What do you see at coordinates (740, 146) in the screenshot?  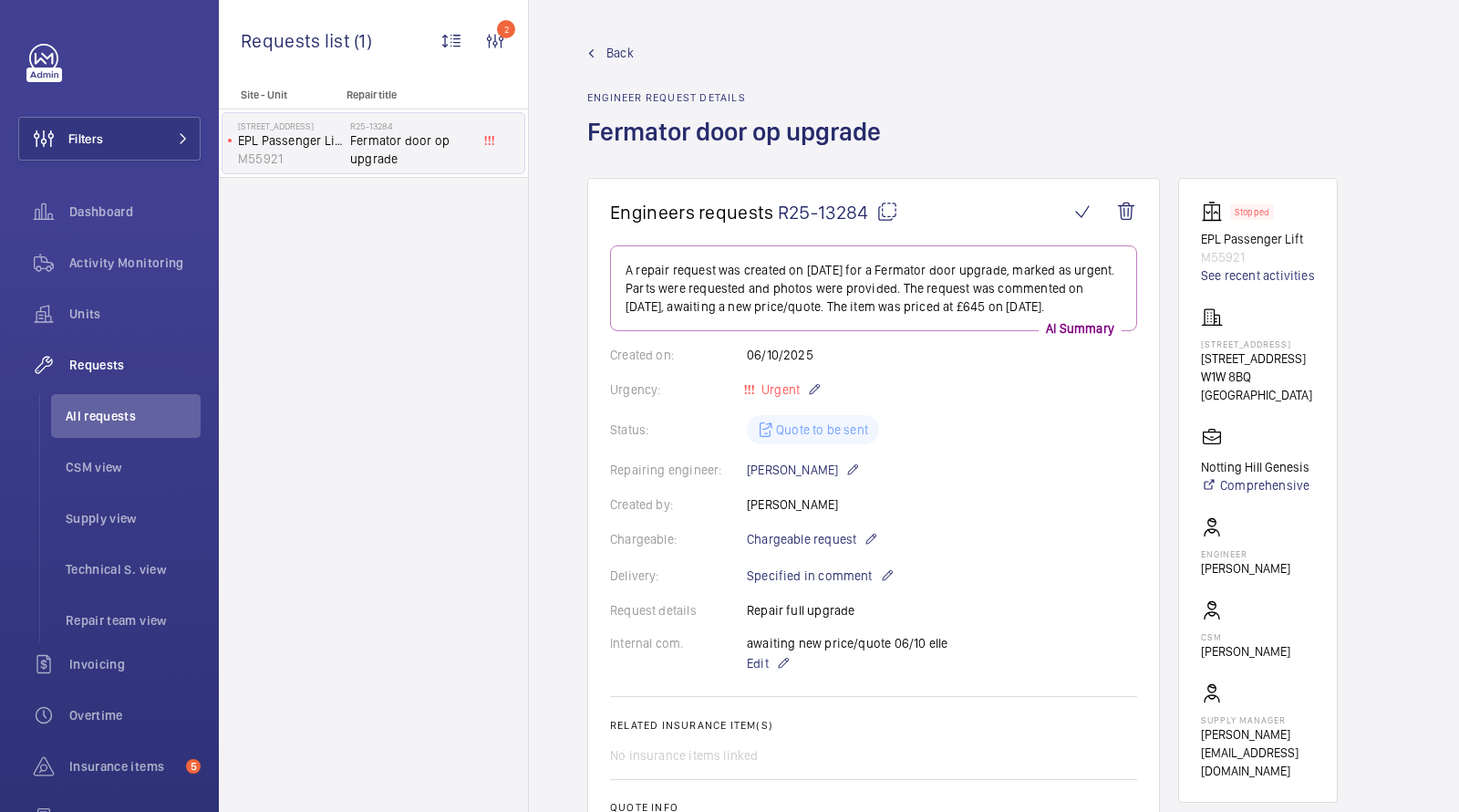 I see `h1: Fermator door op upgrade` at bounding box center [740, 146].